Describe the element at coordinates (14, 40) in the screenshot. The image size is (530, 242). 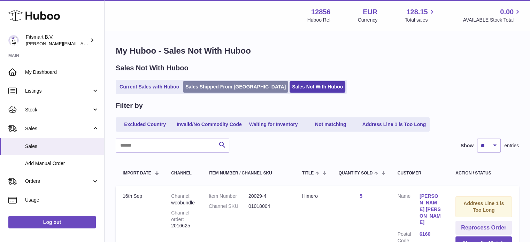
I see `img: jonathan@leaderoo.com` at that location.